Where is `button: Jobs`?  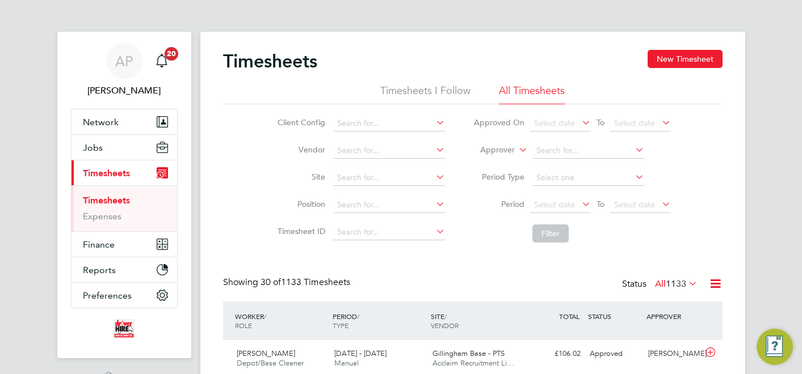
button: Jobs is located at coordinates (124, 148).